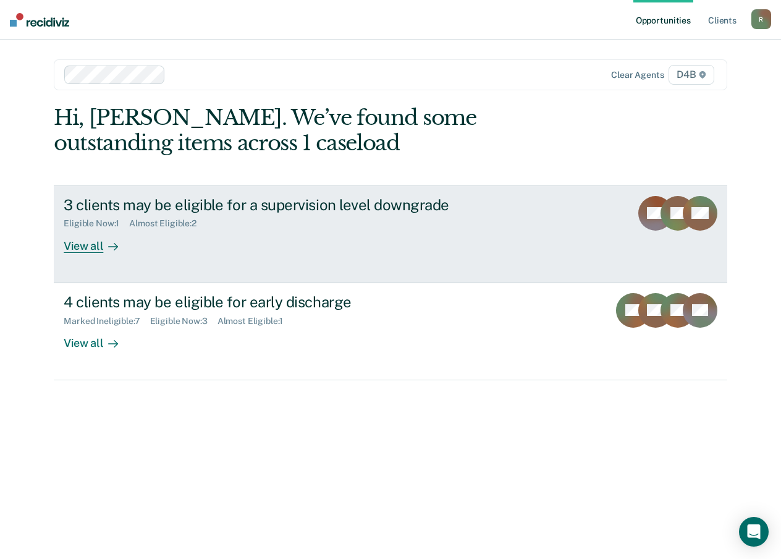 The height and width of the screenshot is (559, 781). What do you see at coordinates (691, 75) in the screenshot?
I see `span: D4B` at bounding box center [691, 75].